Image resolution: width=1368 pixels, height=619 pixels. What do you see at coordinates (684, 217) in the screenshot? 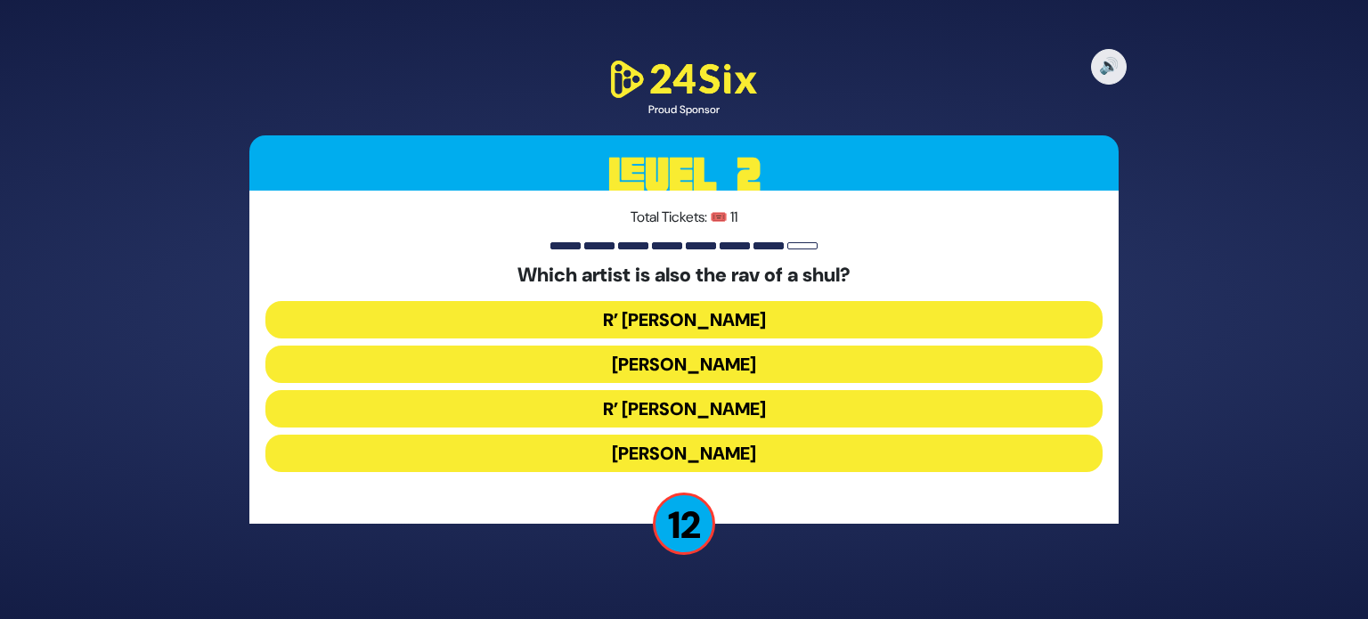
I see `p: Total Tickets: 🎟️ 11` at bounding box center [684, 217].